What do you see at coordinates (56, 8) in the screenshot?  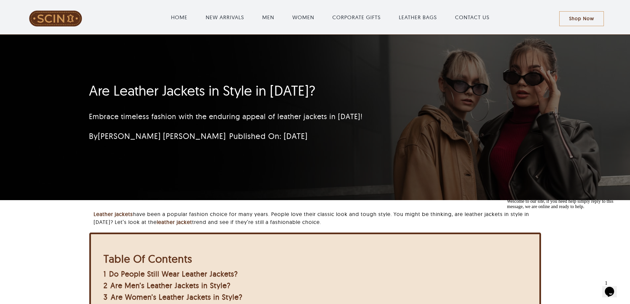 I see `span: Welcome to our site, if you need help simply reply to this message, we are online and ready to help.` at bounding box center [56, 8].